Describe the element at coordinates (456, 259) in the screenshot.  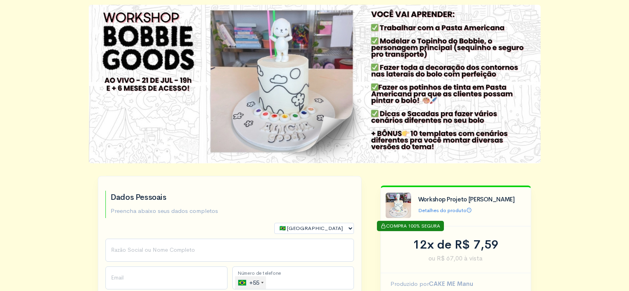
I see `span: ou R$ 67,00 à vista` at that location.